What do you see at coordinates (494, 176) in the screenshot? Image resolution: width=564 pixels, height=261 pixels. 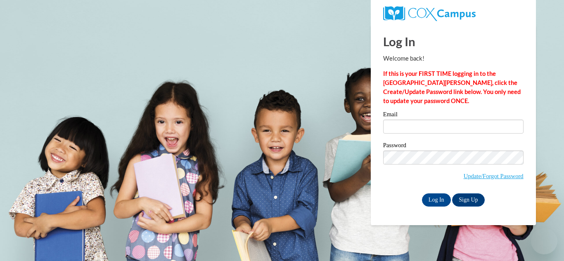 I see `a: Update/Forgot Password` at bounding box center [494, 176].